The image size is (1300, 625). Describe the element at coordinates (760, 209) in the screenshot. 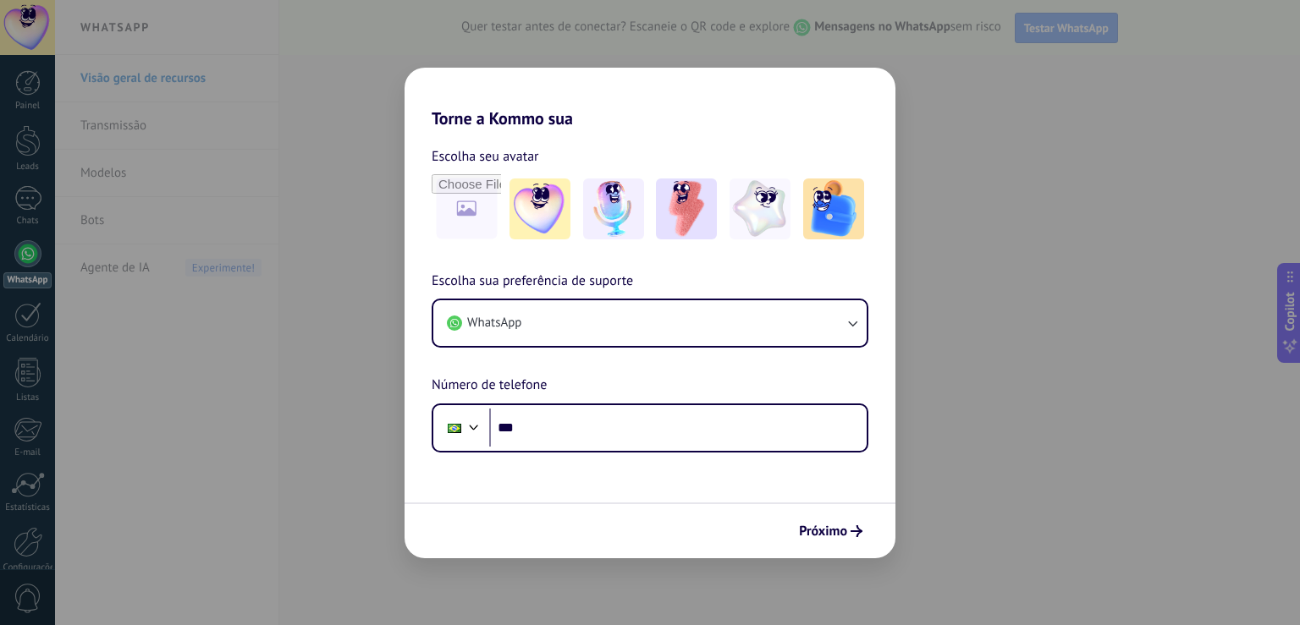

I see `img: -4.jpeg` at that location.